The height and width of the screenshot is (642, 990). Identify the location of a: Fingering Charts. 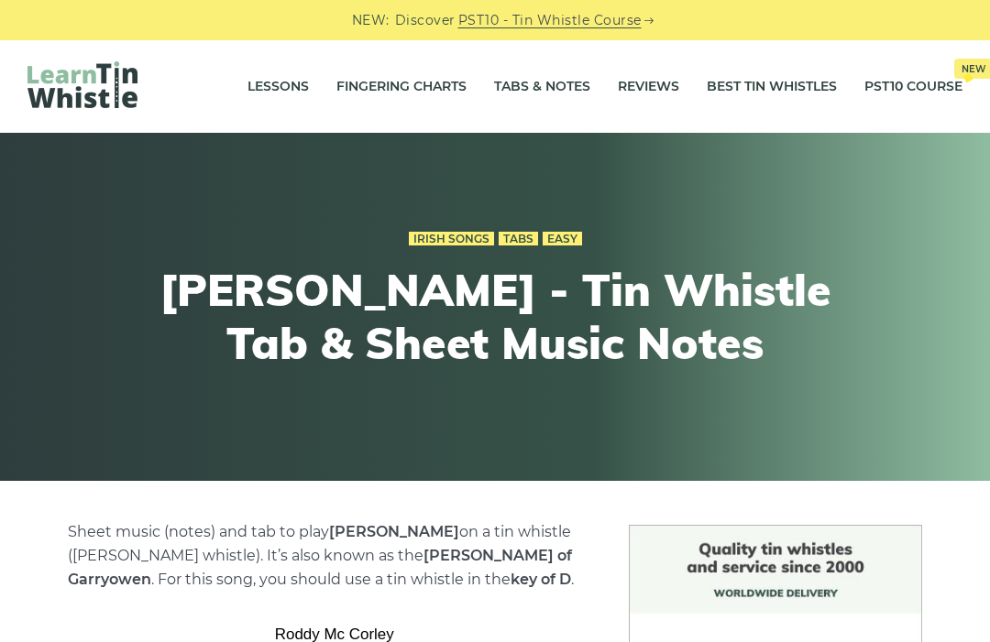
(401, 87).